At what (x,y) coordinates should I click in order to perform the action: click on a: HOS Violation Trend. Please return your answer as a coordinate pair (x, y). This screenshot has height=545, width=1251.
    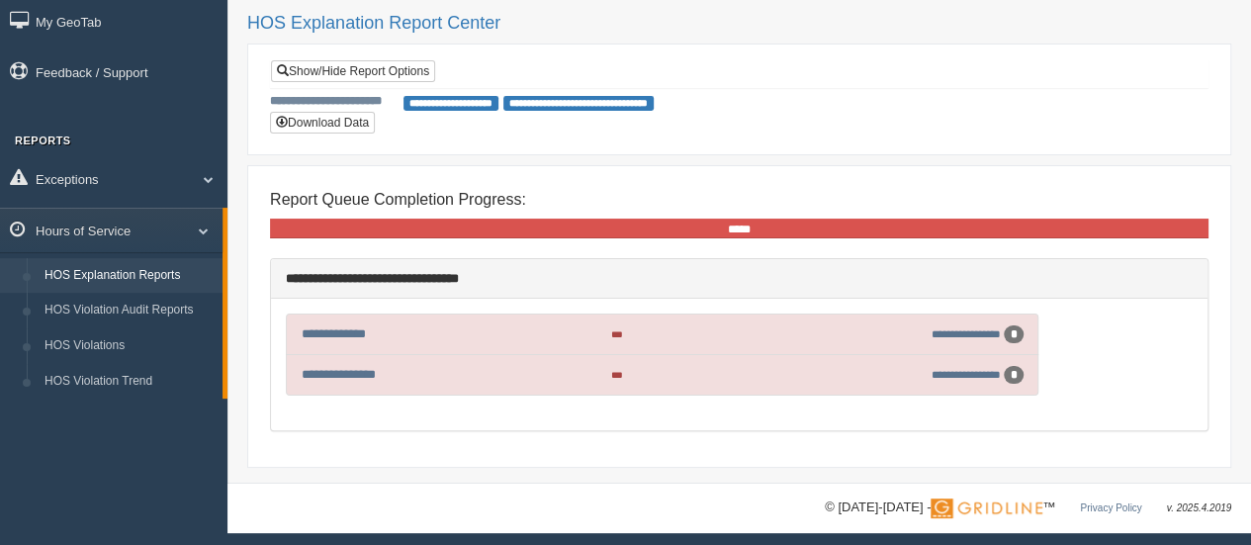
    Looking at the image, I should click on (129, 382).